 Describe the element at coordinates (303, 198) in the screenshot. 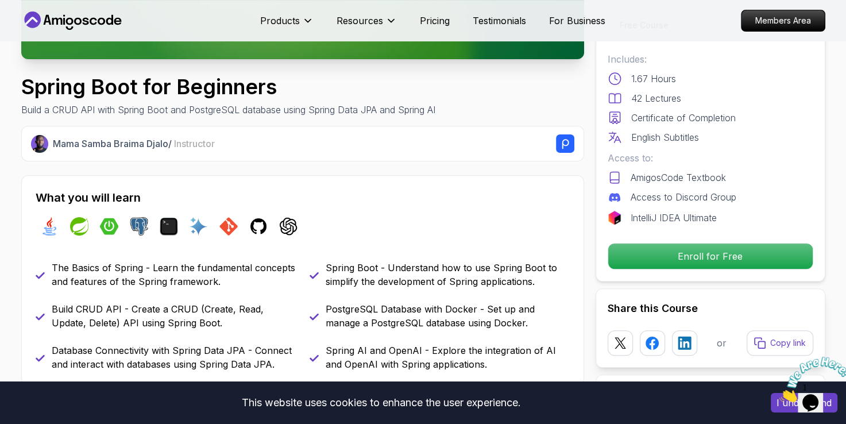

I see `h2: What you will learn` at that location.